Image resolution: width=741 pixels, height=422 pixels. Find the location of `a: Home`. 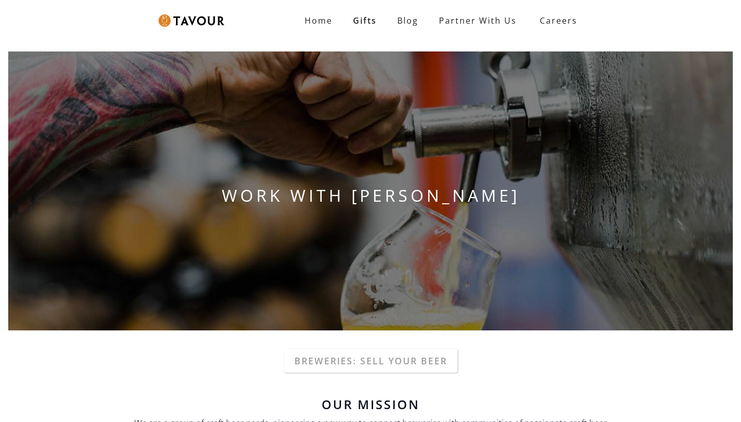

a: Home is located at coordinates (319, 21).